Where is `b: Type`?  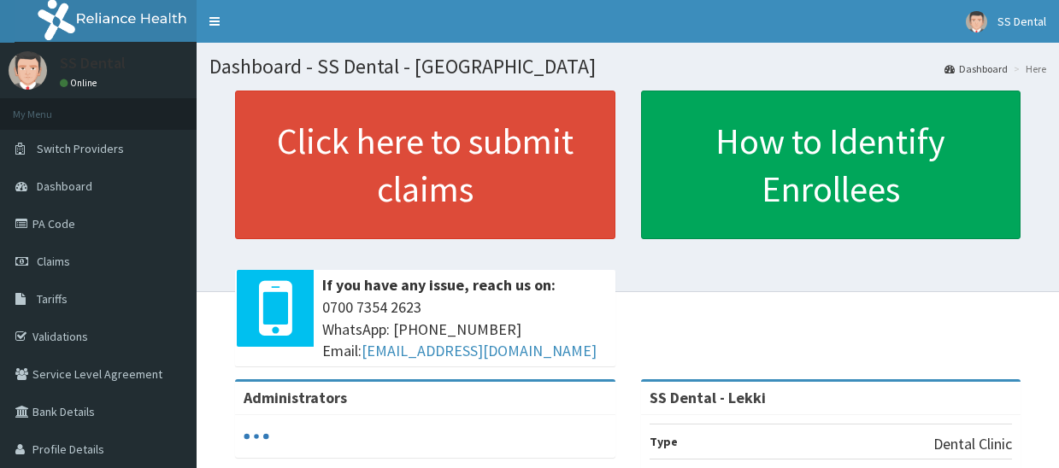
b: Type is located at coordinates (663, 442).